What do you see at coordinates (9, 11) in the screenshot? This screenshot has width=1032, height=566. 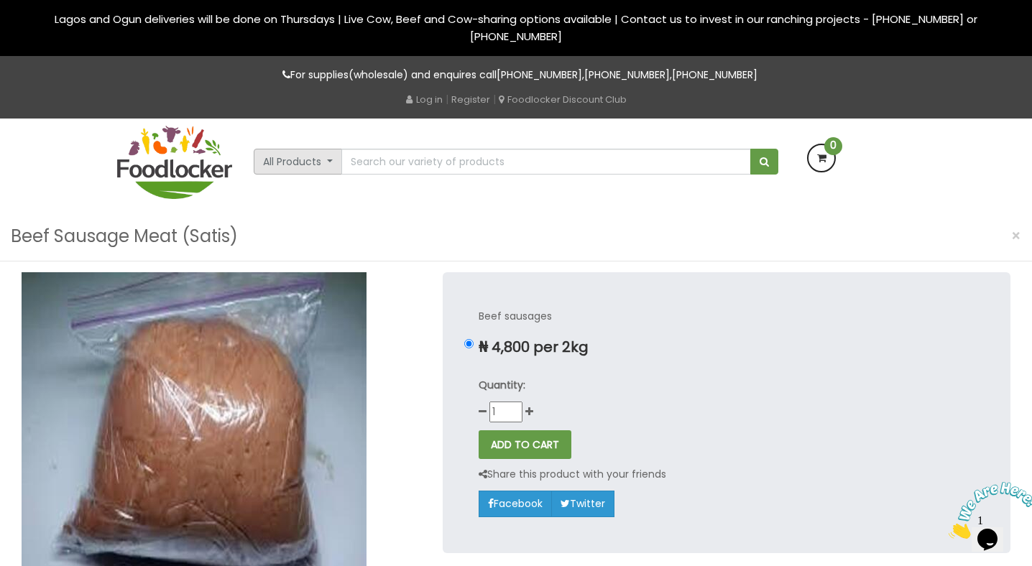 I see `span: 1` at bounding box center [9, 11].